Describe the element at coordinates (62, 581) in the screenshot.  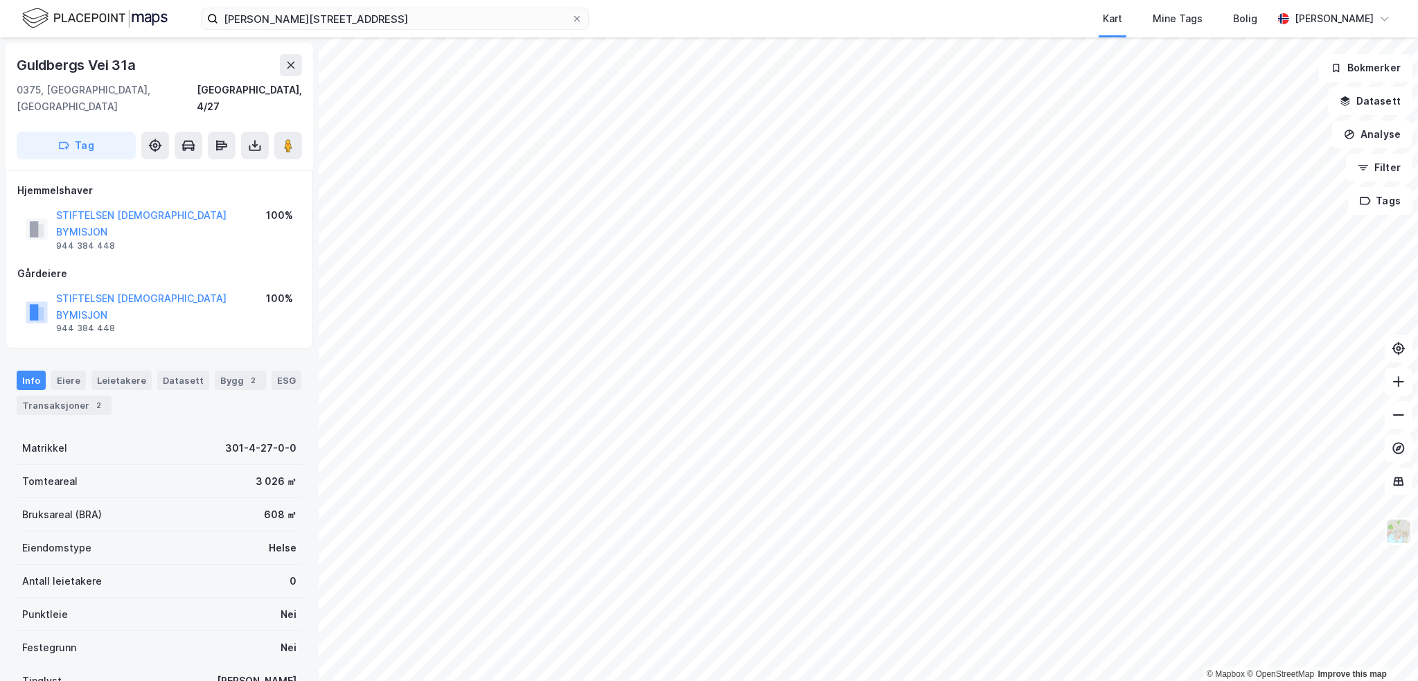
I see `div: Antall leietakere` at that location.